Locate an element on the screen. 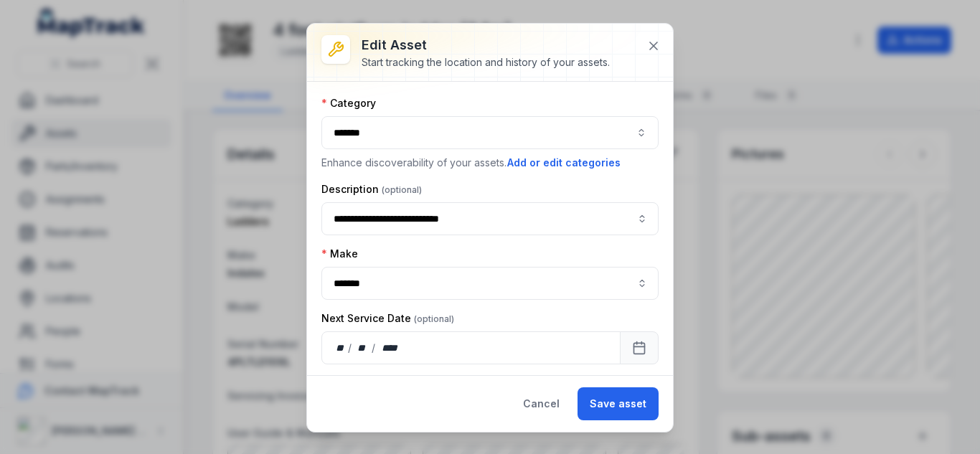 This screenshot has width=980, height=454. button: Save asset is located at coordinates (617, 404).